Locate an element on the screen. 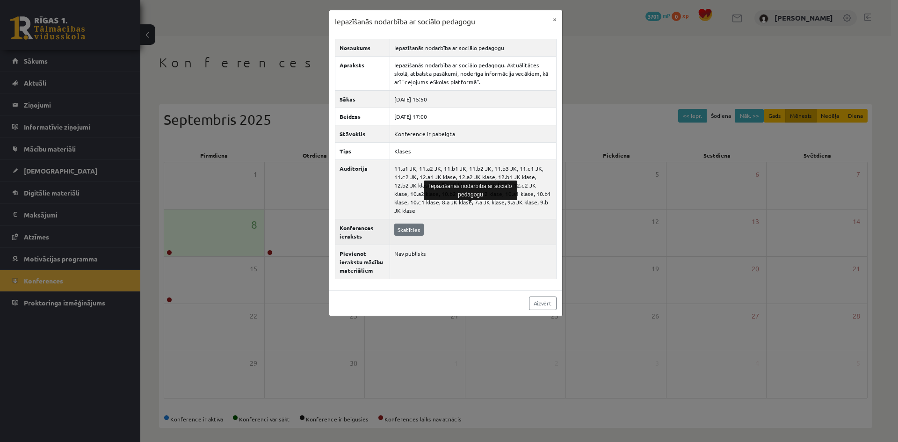 Image resolution: width=898 pixels, height=442 pixels. td: Iepazīšanās nodarbība ar sociālo pedagogu is located at coordinates (473, 47).